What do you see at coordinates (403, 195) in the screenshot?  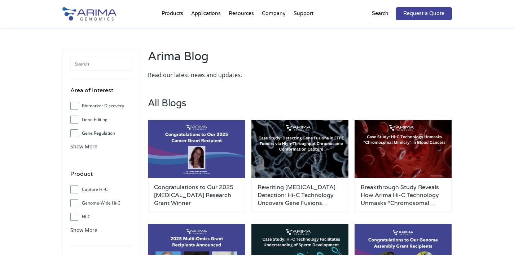 I see `a: Breakthrough Study Reveals How Arima Hi-C Technology Unmasks “Chromosomal Mimicry” in Blood Cancers` at bounding box center [403, 195].